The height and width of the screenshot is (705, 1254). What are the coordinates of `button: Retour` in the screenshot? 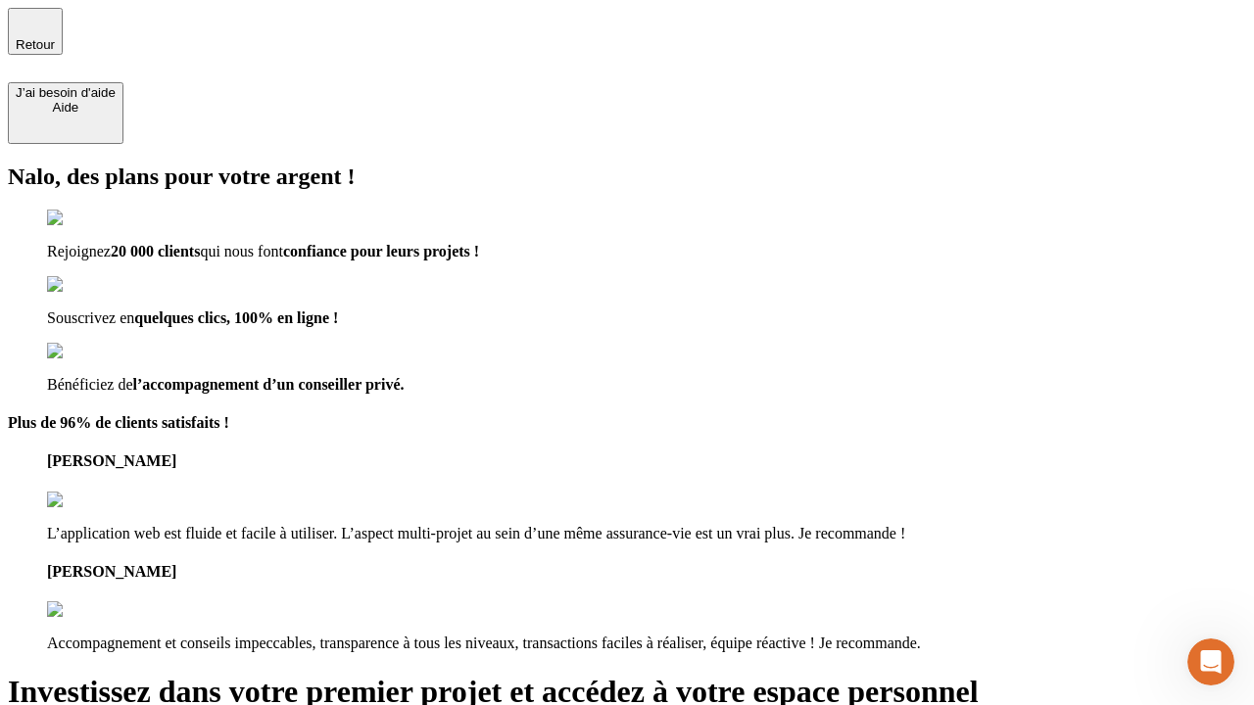 It's located at (35, 31).